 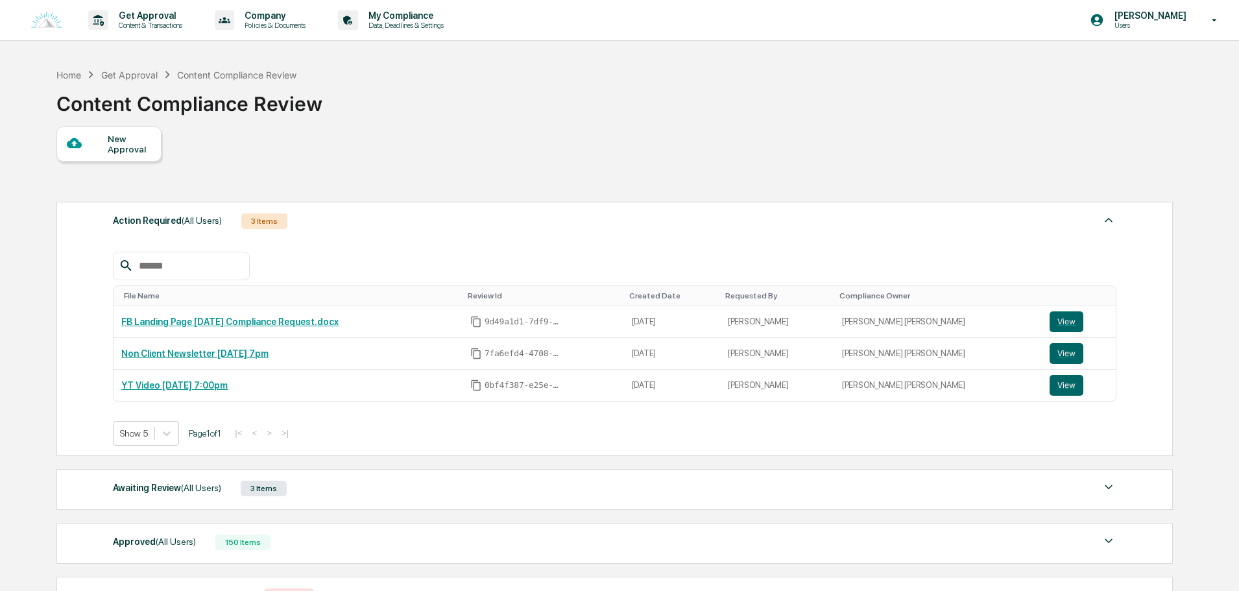 I want to click on p: Data, Deadlines & Settings, so click(x=404, y=25).